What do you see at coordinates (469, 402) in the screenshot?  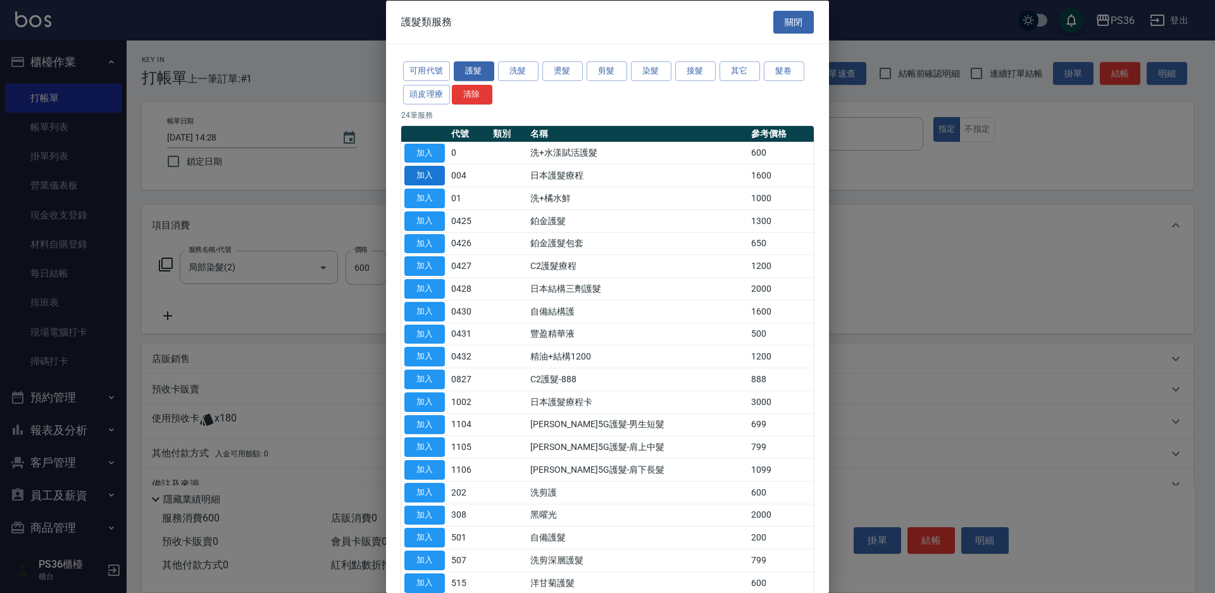 I see `td: 1002` at bounding box center [469, 402].